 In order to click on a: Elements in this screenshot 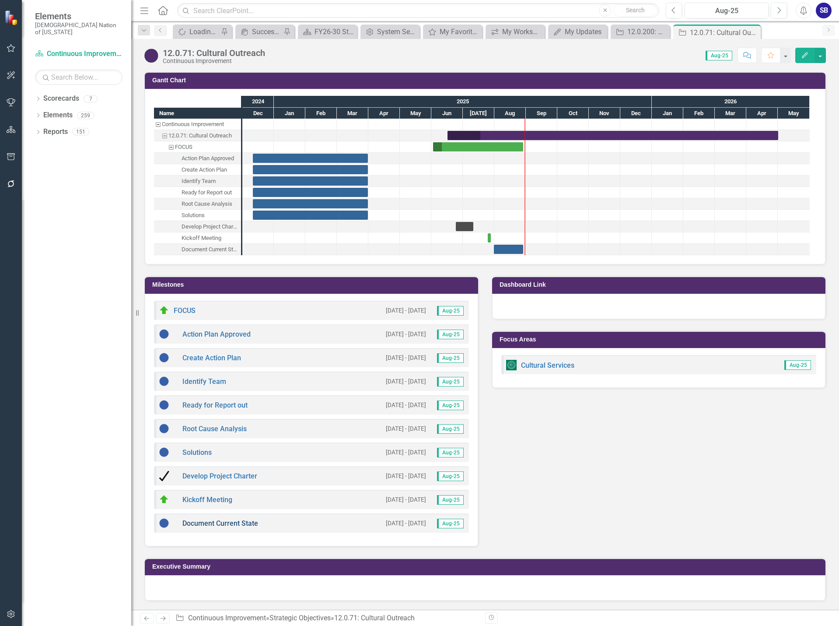, I will do `click(58, 115)`.